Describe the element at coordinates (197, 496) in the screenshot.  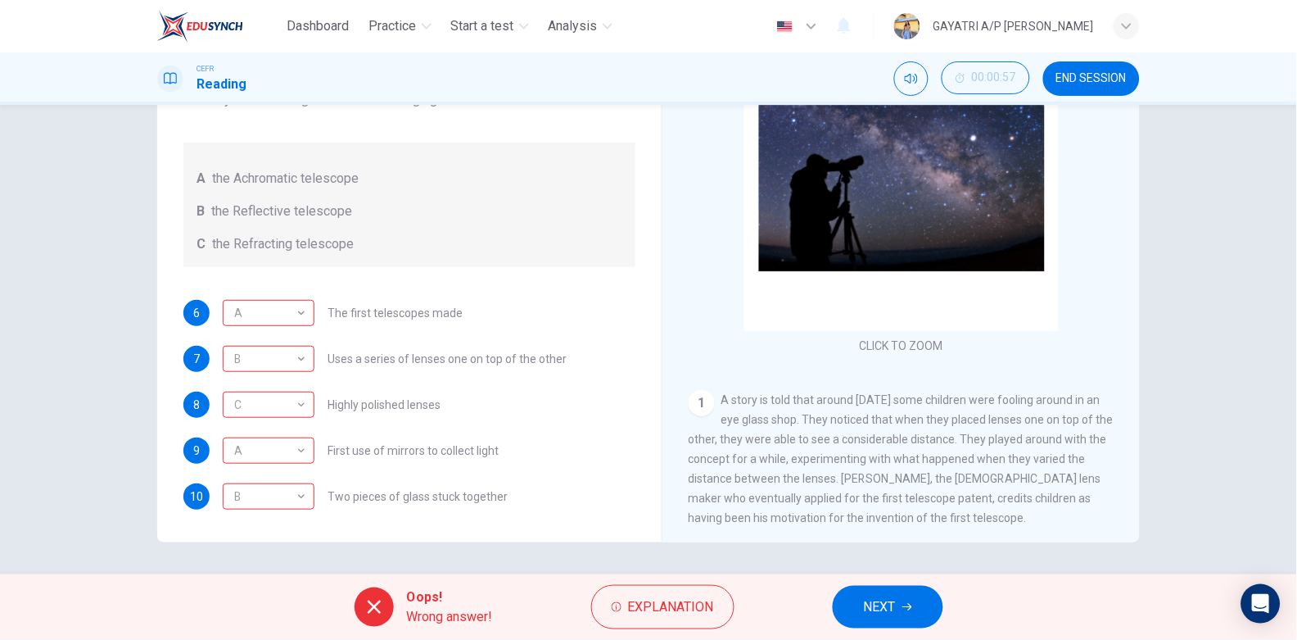
I see `span: 10` at that location.